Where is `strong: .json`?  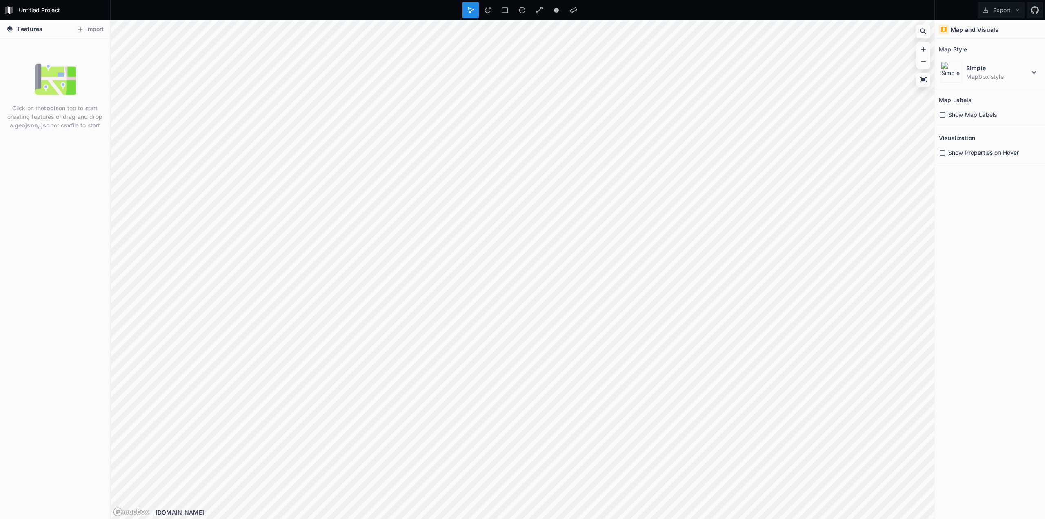
strong: .json is located at coordinates (47, 125).